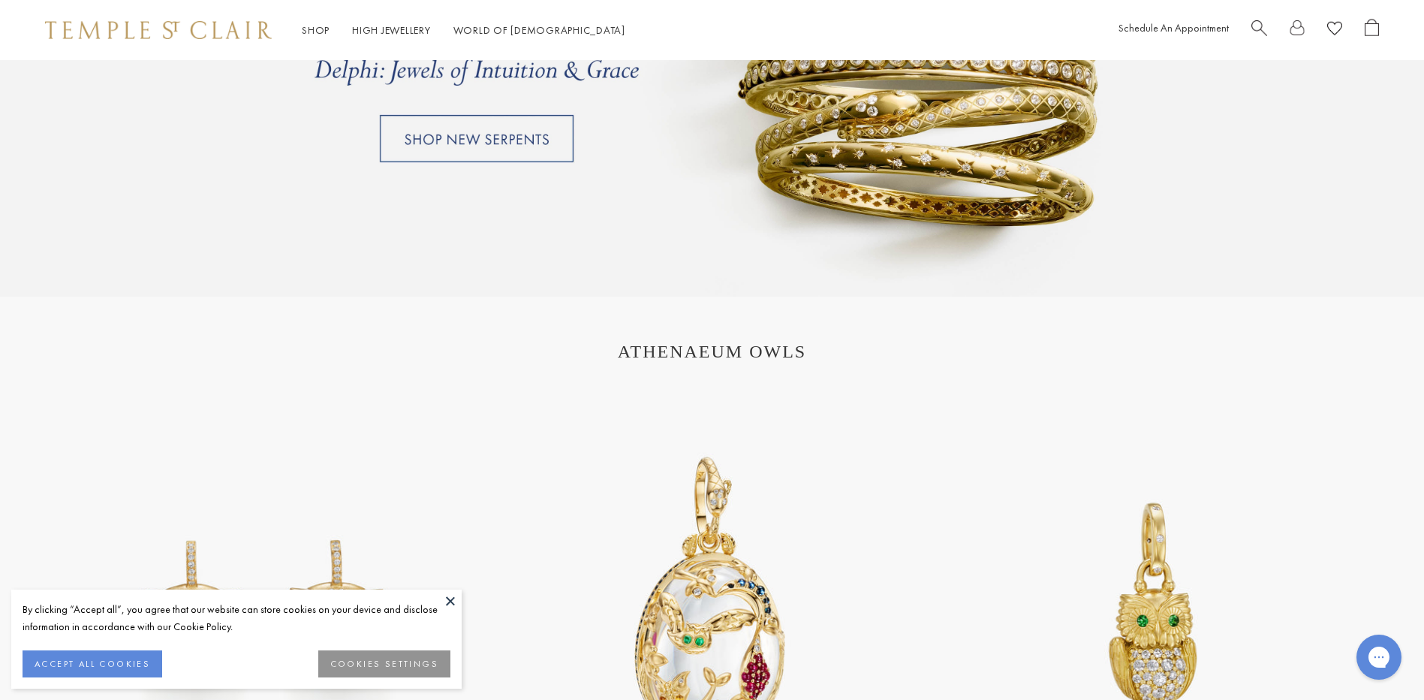 This screenshot has width=1424, height=700. What do you see at coordinates (384, 664) in the screenshot?
I see `button: COOKIES SETTINGS` at bounding box center [384, 664].